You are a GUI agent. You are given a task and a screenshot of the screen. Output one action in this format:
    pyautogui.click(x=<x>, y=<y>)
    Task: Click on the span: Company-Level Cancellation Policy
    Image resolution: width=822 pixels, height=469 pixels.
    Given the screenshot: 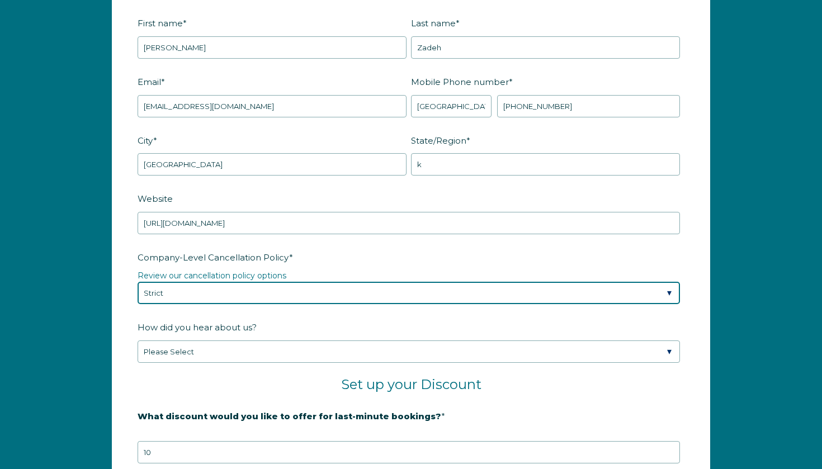 What is the action you would take?
    pyautogui.click(x=213, y=257)
    